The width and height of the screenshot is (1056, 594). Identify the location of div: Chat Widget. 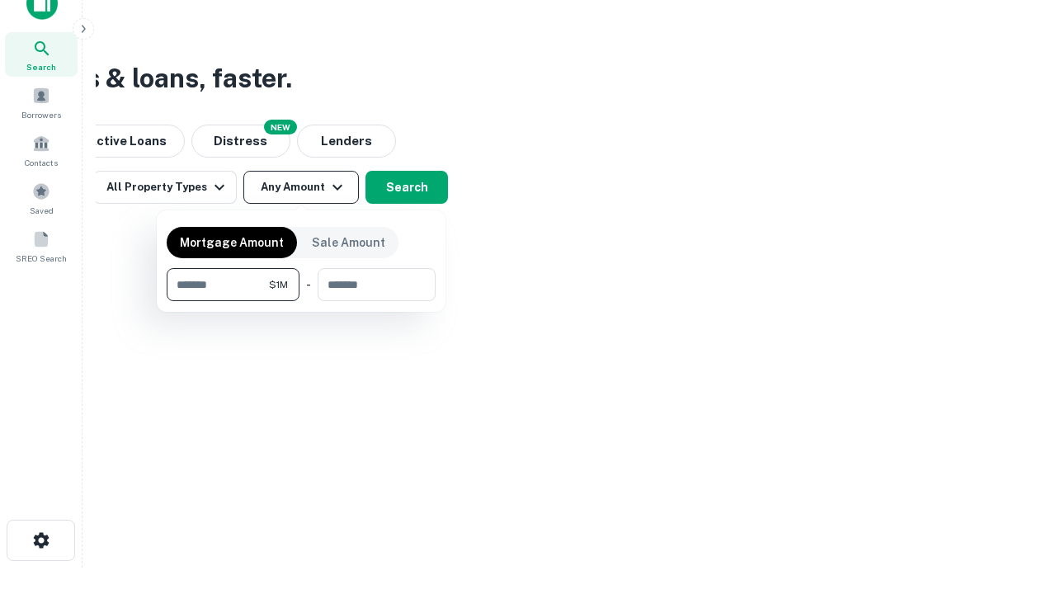
(1015, 502).